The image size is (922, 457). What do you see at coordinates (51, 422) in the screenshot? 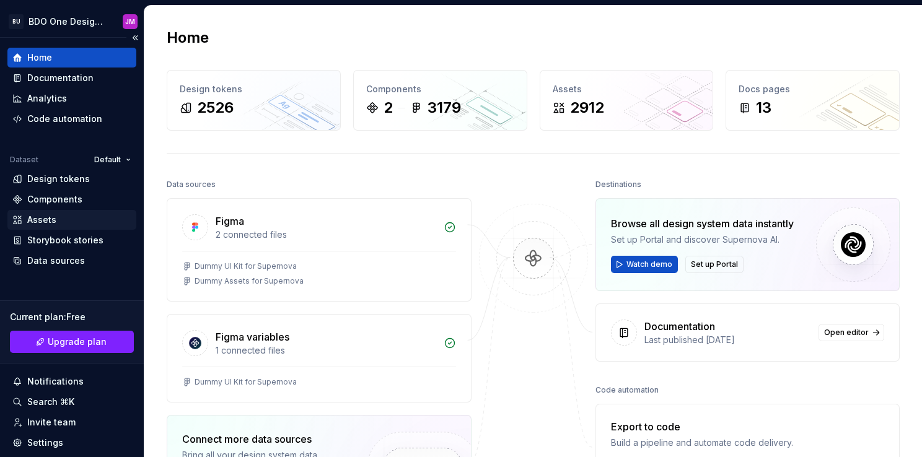
I see `div: Invite team` at bounding box center [51, 422].